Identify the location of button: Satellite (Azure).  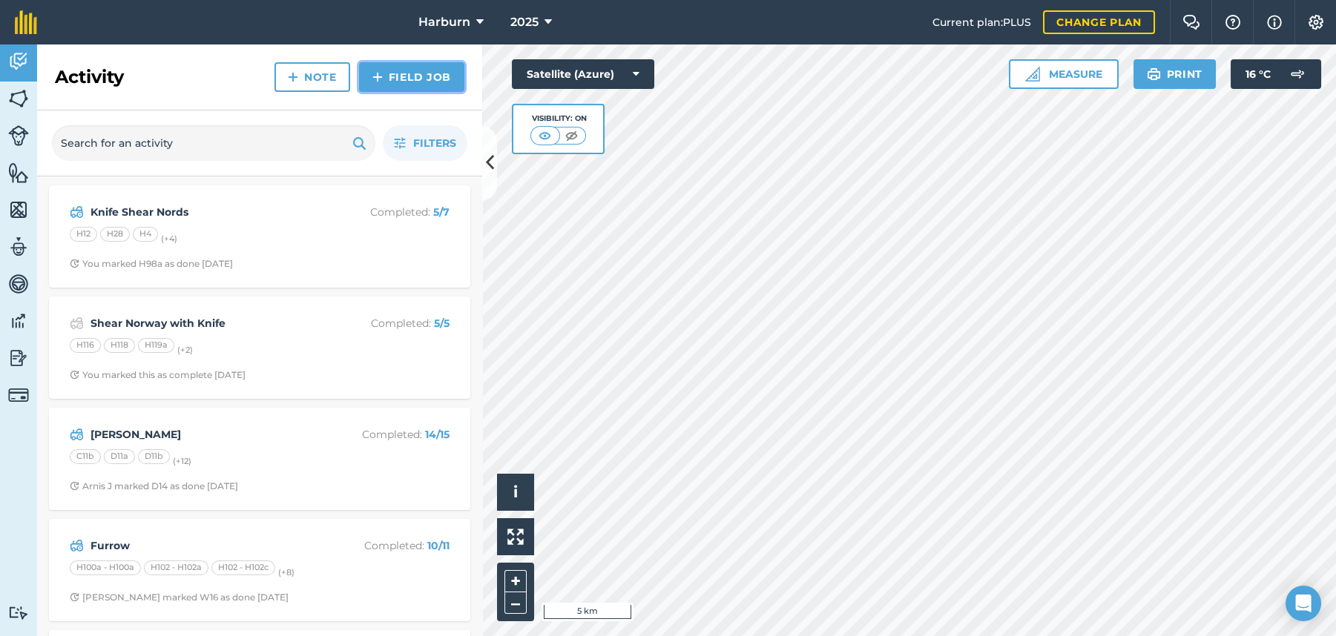
(583, 74).